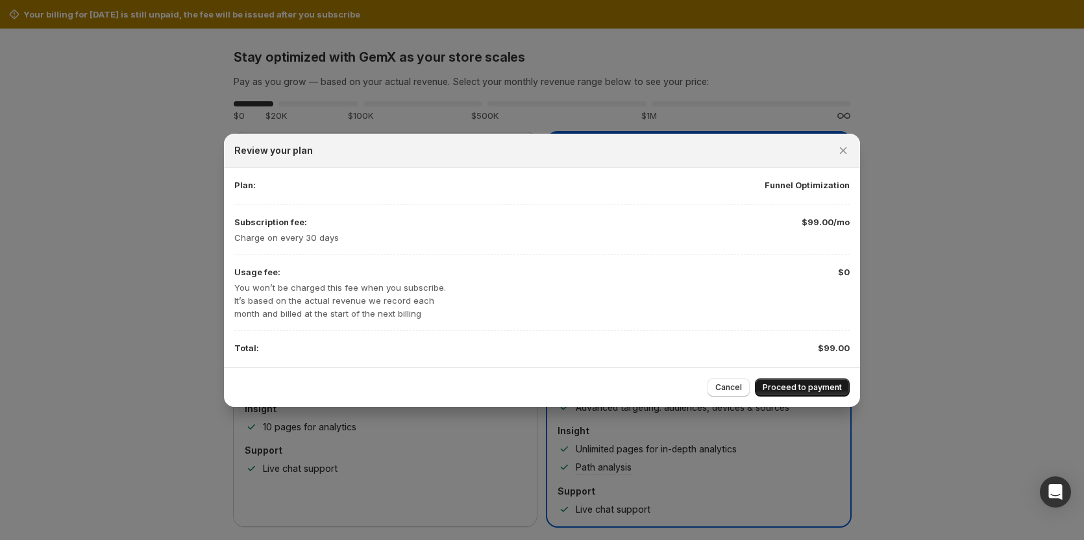  What do you see at coordinates (245, 185) in the screenshot?
I see `p: Plan:` at bounding box center [245, 185].